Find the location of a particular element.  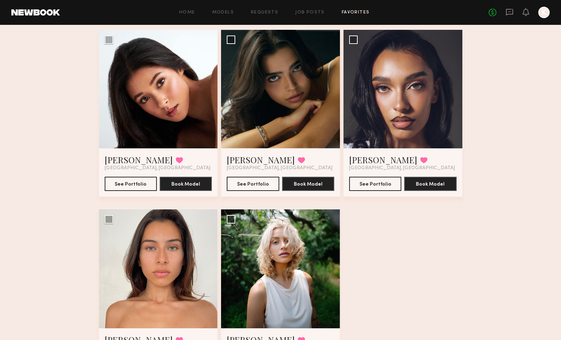

a: Job Posts is located at coordinates (310, 12).